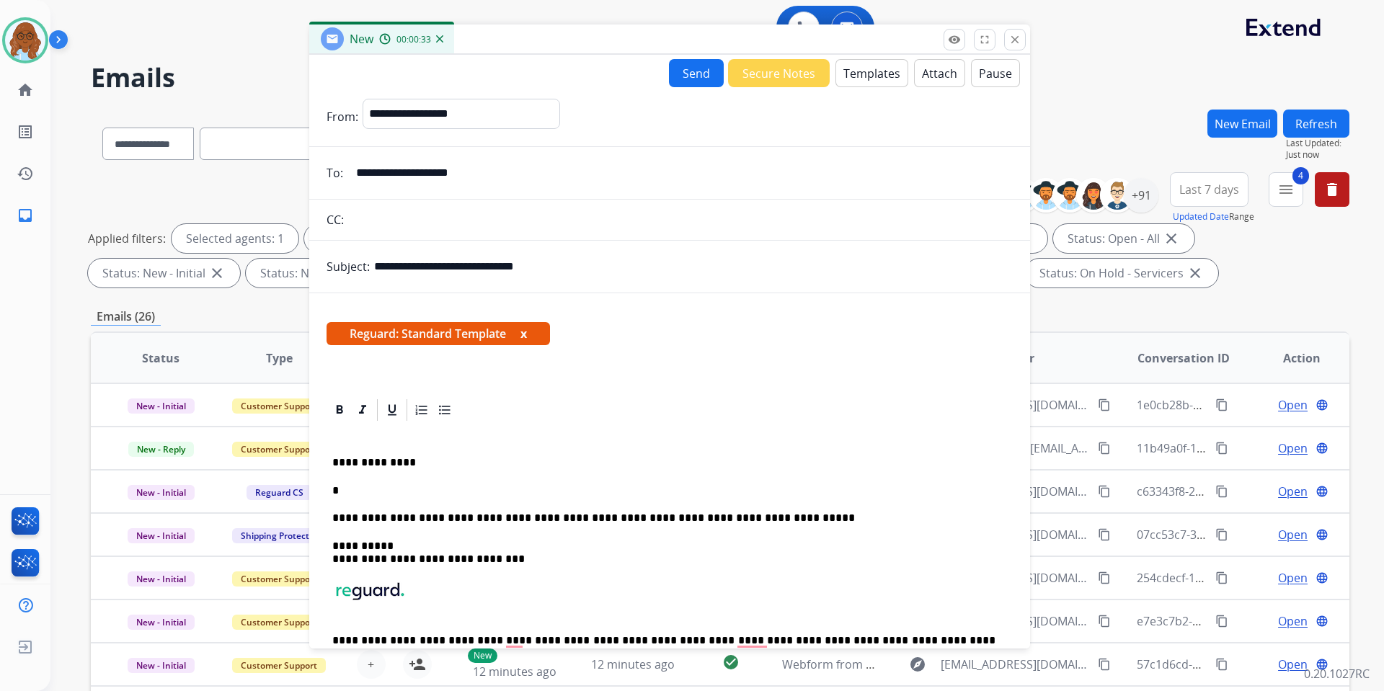  What do you see at coordinates (161, 449) in the screenshot?
I see `span: New - Reply` at bounding box center [161, 449].